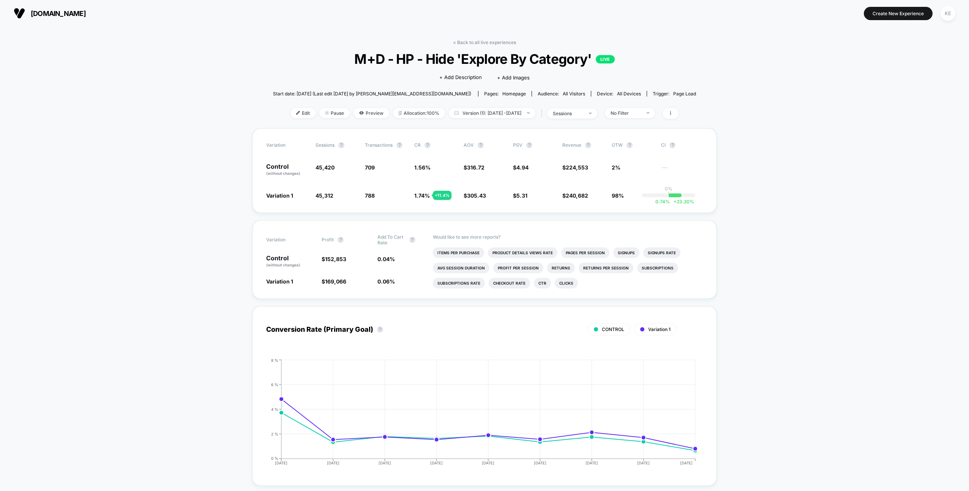 This screenshot has height=491, width=969. What do you see at coordinates (298, 113) in the screenshot?
I see `img: edit` at bounding box center [298, 113].